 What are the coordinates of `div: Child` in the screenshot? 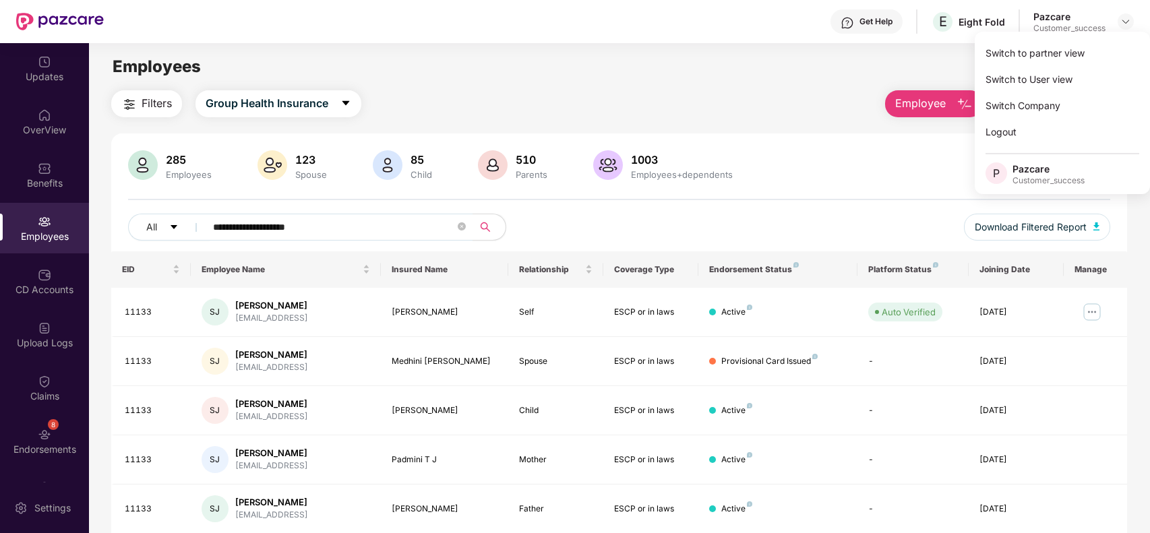 It's located at (555, 411).